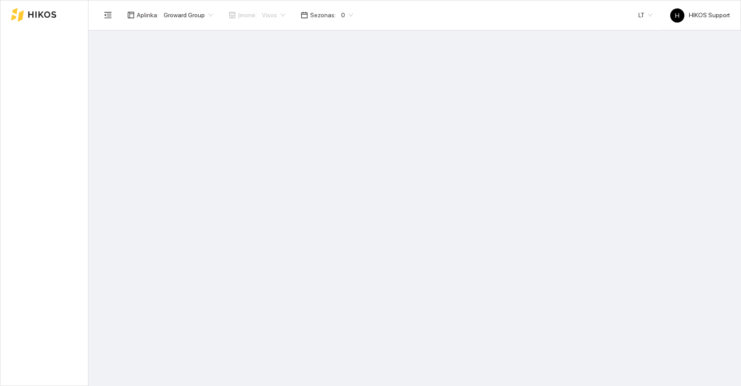 This screenshot has width=741, height=386. I want to click on span: calendar, so click(304, 15).